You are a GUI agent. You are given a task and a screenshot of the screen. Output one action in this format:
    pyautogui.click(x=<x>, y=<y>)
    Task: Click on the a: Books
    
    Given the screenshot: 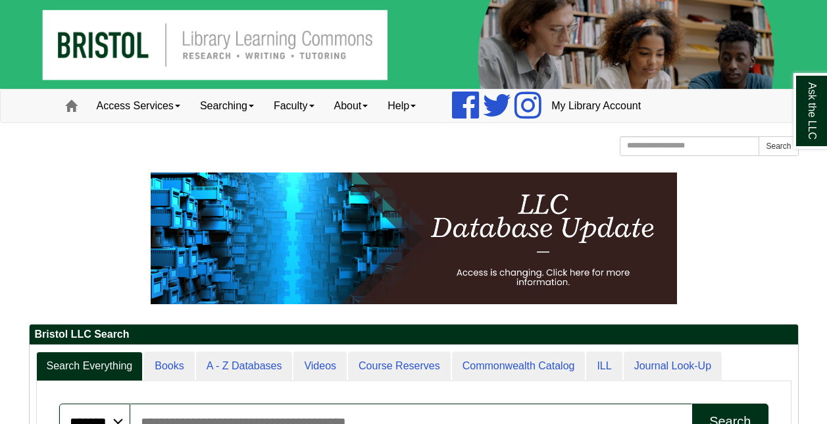 What is the action you would take?
    pyautogui.click(x=169, y=366)
    